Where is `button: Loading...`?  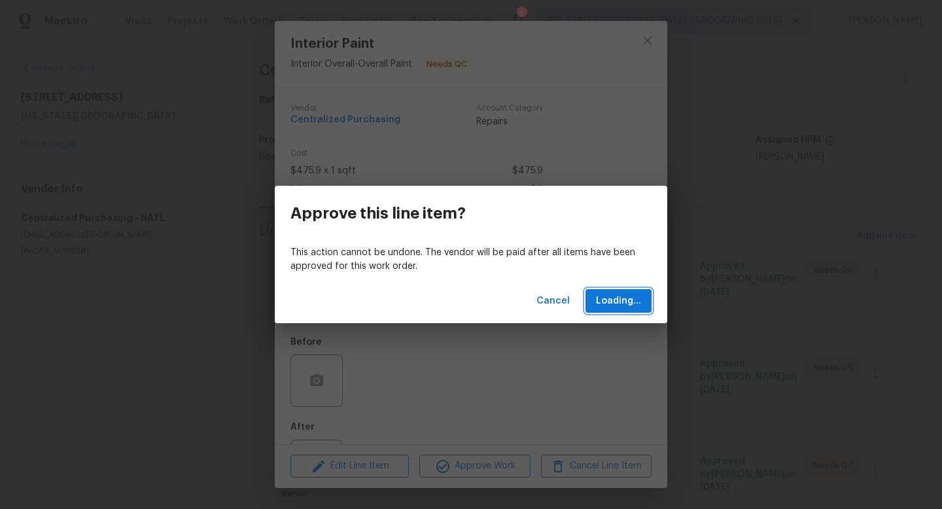
button: Loading... is located at coordinates (618, 301).